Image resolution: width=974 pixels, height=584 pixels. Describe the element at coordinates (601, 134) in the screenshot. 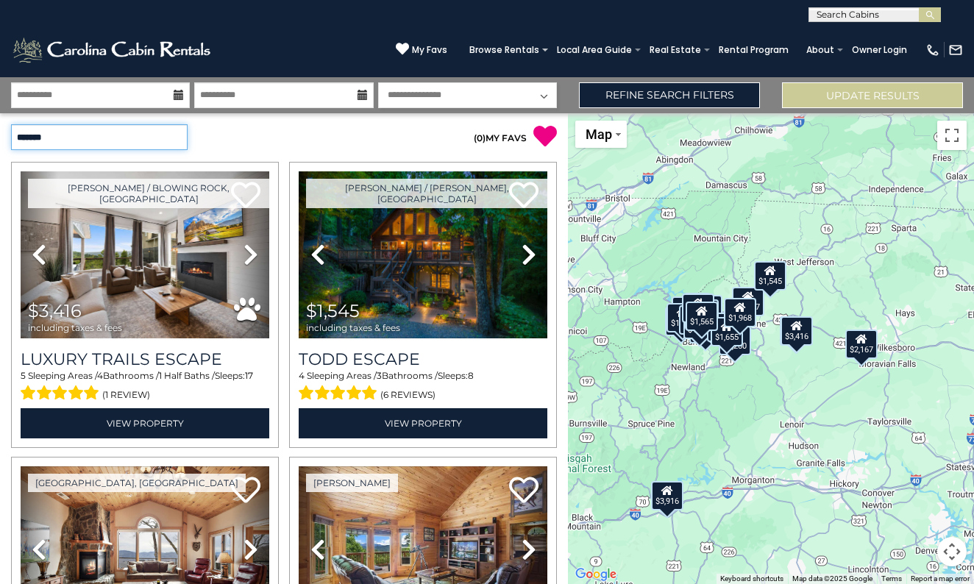

I see `button: Change map style` at that location.